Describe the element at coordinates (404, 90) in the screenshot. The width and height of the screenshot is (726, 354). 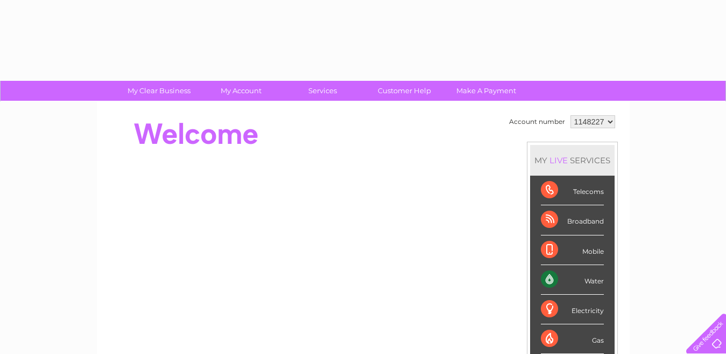
I see `a: Customer Help` at that location.